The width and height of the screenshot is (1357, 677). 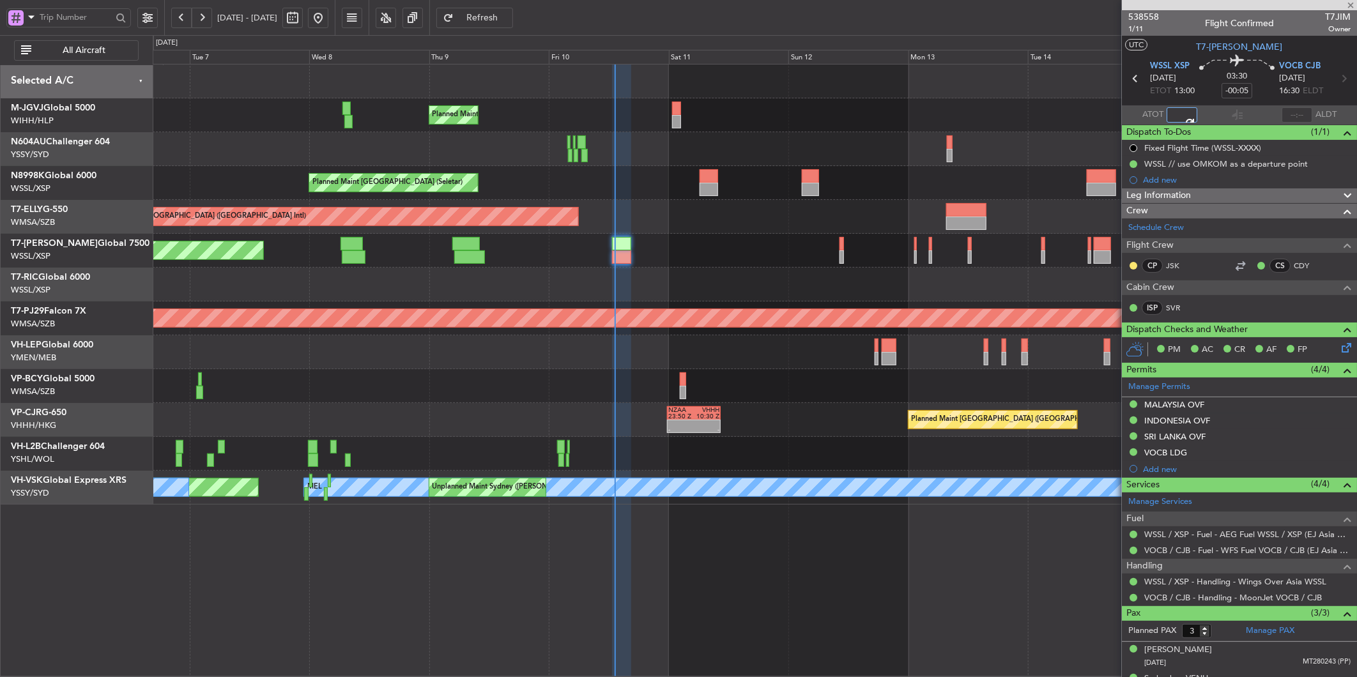 What do you see at coordinates (1299, 66) in the screenshot?
I see `span: VOCB CJB` at bounding box center [1299, 66].